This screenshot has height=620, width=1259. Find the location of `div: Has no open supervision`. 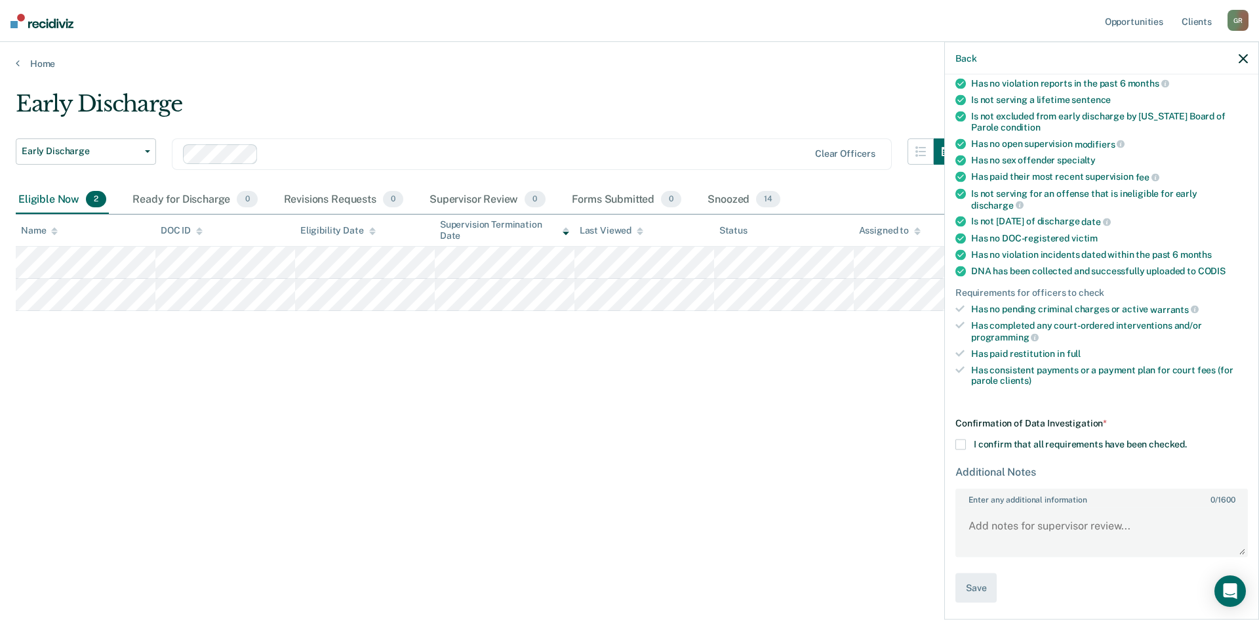

div: Has no open supervision is located at coordinates (1110, 144).